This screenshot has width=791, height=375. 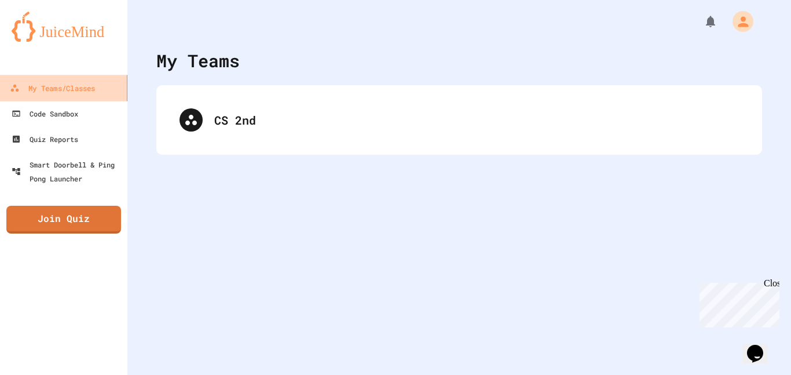 What do you see at coordinates (64, 27) in the screenshot?
I see `img: logo-orange.svg` at bounding box center [64, 27].